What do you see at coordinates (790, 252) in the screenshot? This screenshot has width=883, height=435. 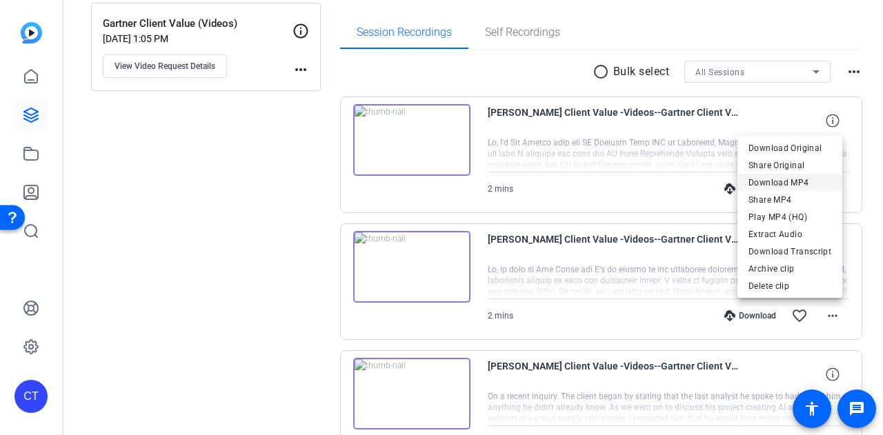 I see `span: Download Transcript` at bounding box center [790, 252].